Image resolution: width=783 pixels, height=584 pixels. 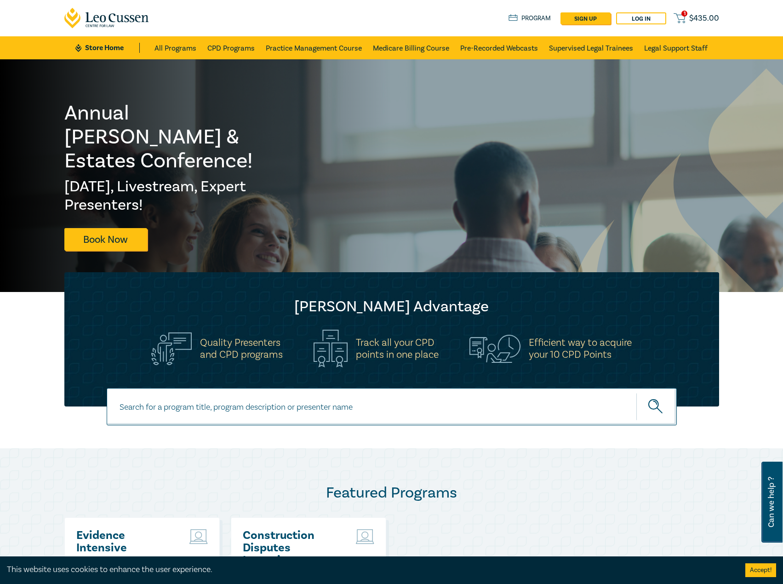 What do you see at coordinates (172, 349) in the screenshot?
I see `img: Quality Presenters<br>and CPD programs` at bounding box center [172, 349].